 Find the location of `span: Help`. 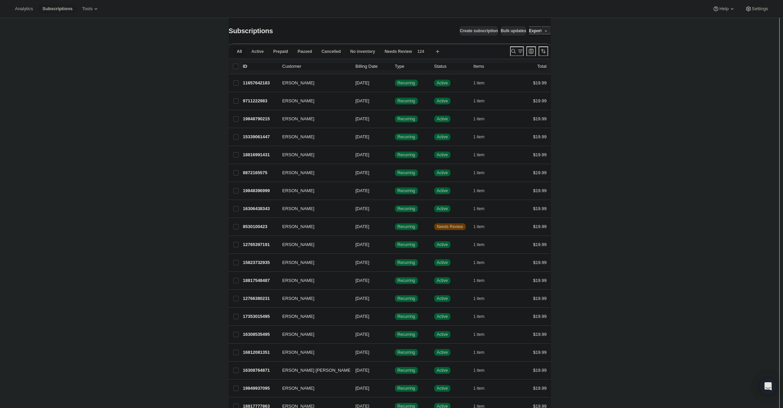

span: Help is located at coordinates (724, 9).